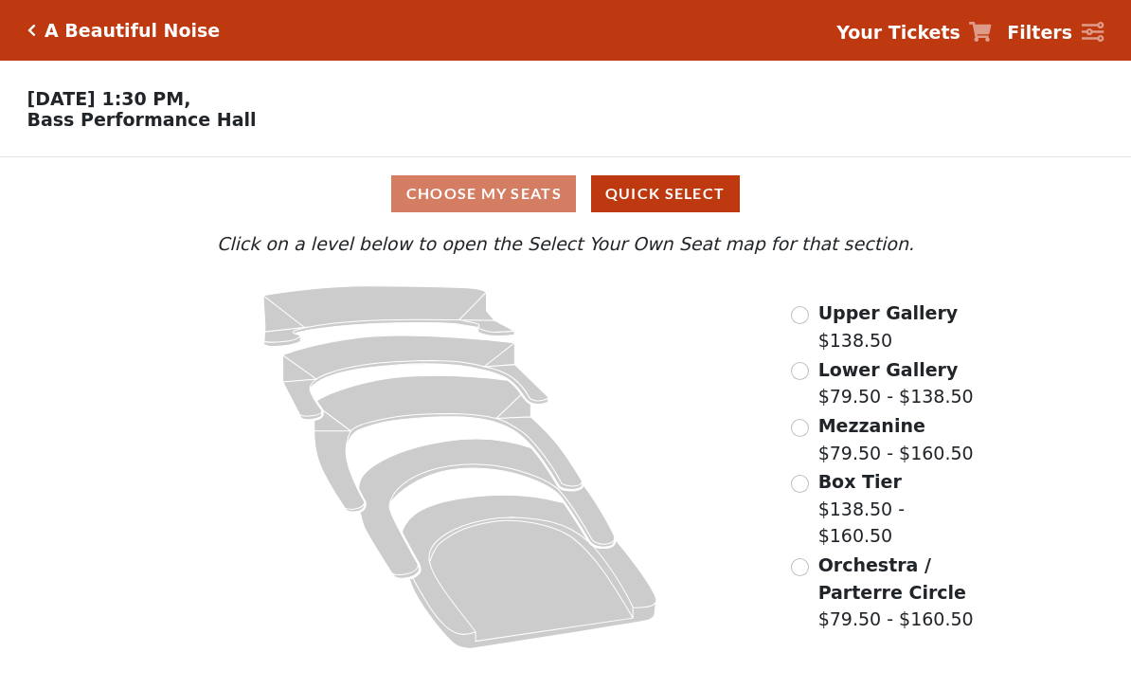 This screenshot has height=689, width=1131. I want to click on label: $79.50 - $138.50, so click(896, 383).